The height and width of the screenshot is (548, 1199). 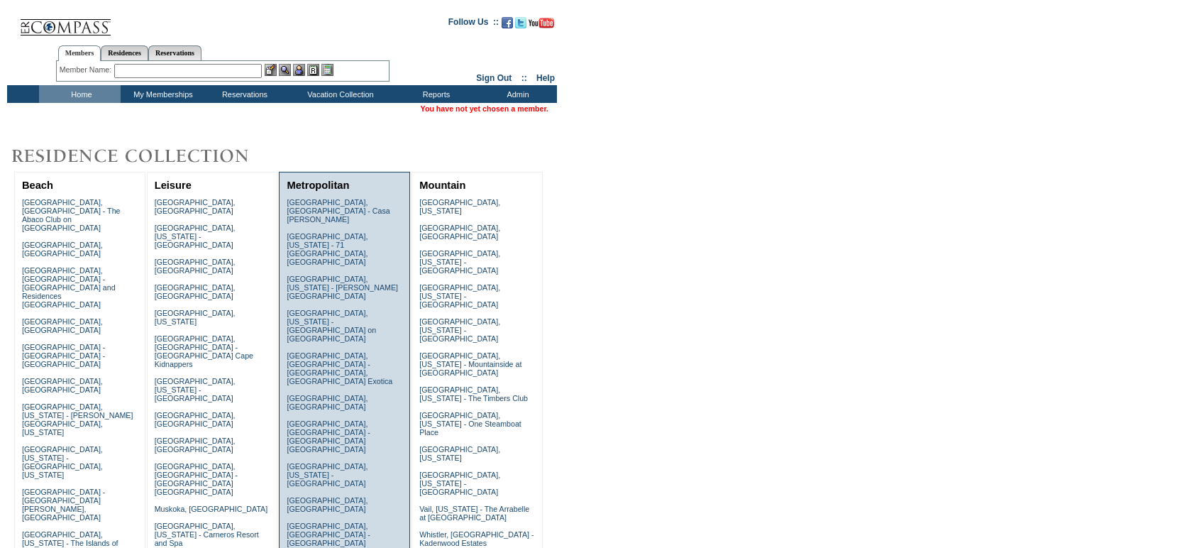 I want to click on a: Become our fan on Facebook, so click(x=507, y=26).